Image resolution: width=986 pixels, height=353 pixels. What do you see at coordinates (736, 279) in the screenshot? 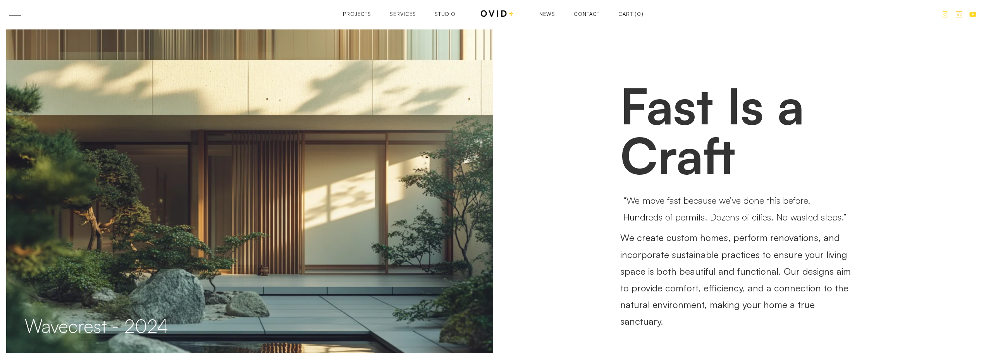
I see `p: We create custom homes, perform renovations, and incorporate sustainable practices to ensure your...` at bounding box center [736, 279].